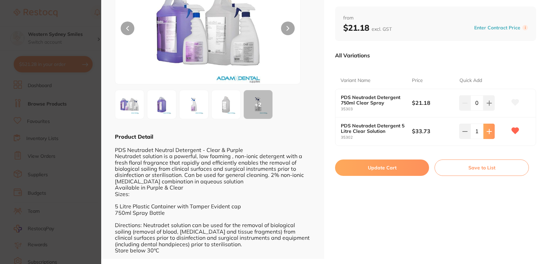 The width and height of the screenshot is (547, 264). Describe the element at coordinates (213, 197) in the screenshot. I see `div: PDS Neutradet Neutral Detergent - Clear & Purple Neutradet solution is a powerful, low foaming , ...` at that location.